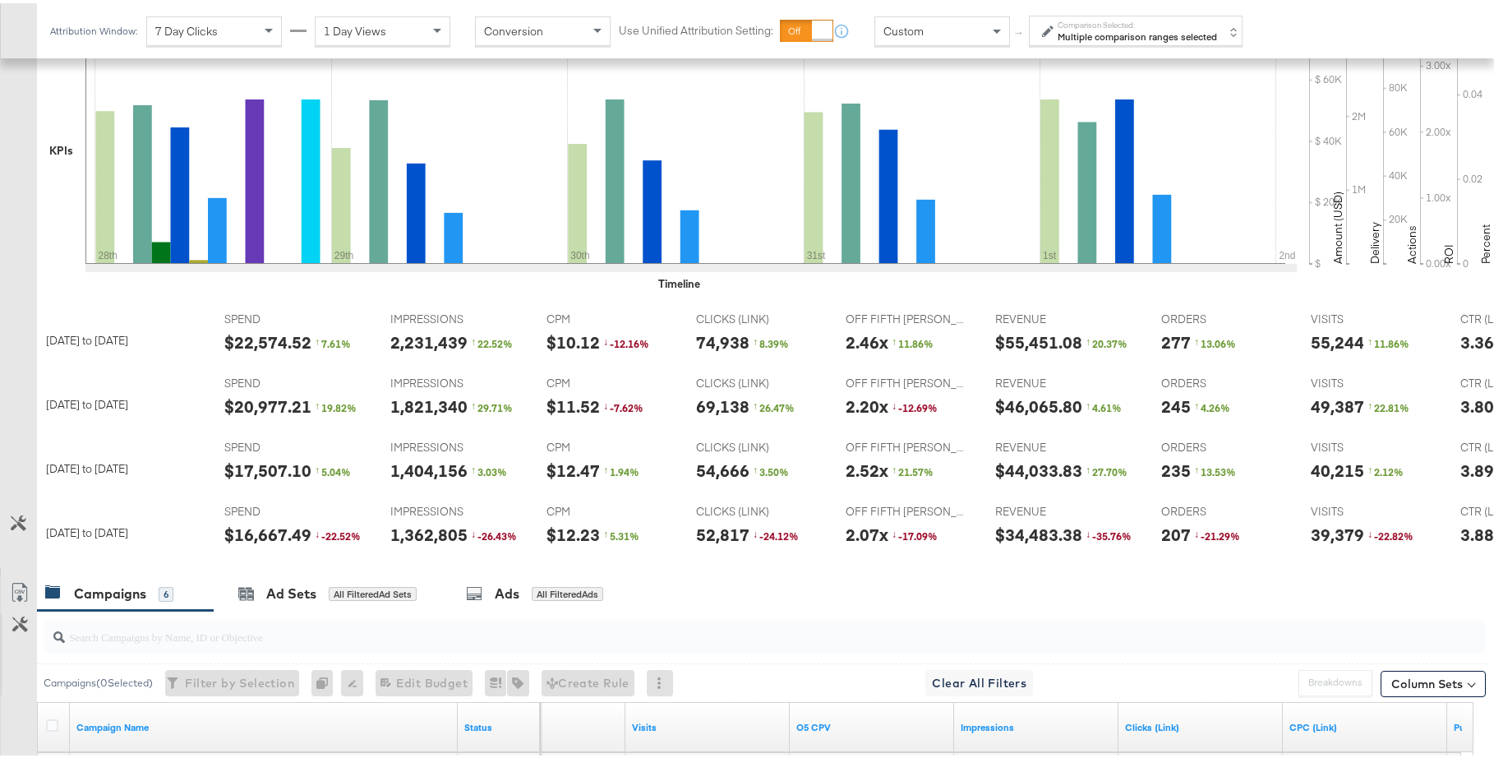 Image resolution: width=1494 pixels, height=758 pixels. What do you see at coordinates (628, 404) in the screenshot?
I see `div: -7.62 %` at bounding box center [628, 404].